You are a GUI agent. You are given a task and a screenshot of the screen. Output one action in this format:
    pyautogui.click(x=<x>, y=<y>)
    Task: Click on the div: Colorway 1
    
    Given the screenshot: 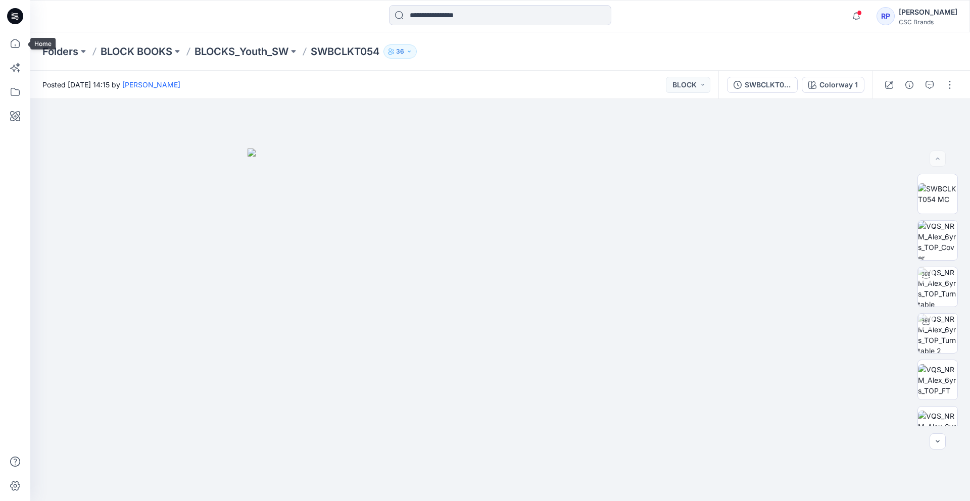 What is the action you would take?
    pyautogui.click(x=838, y=85)
    